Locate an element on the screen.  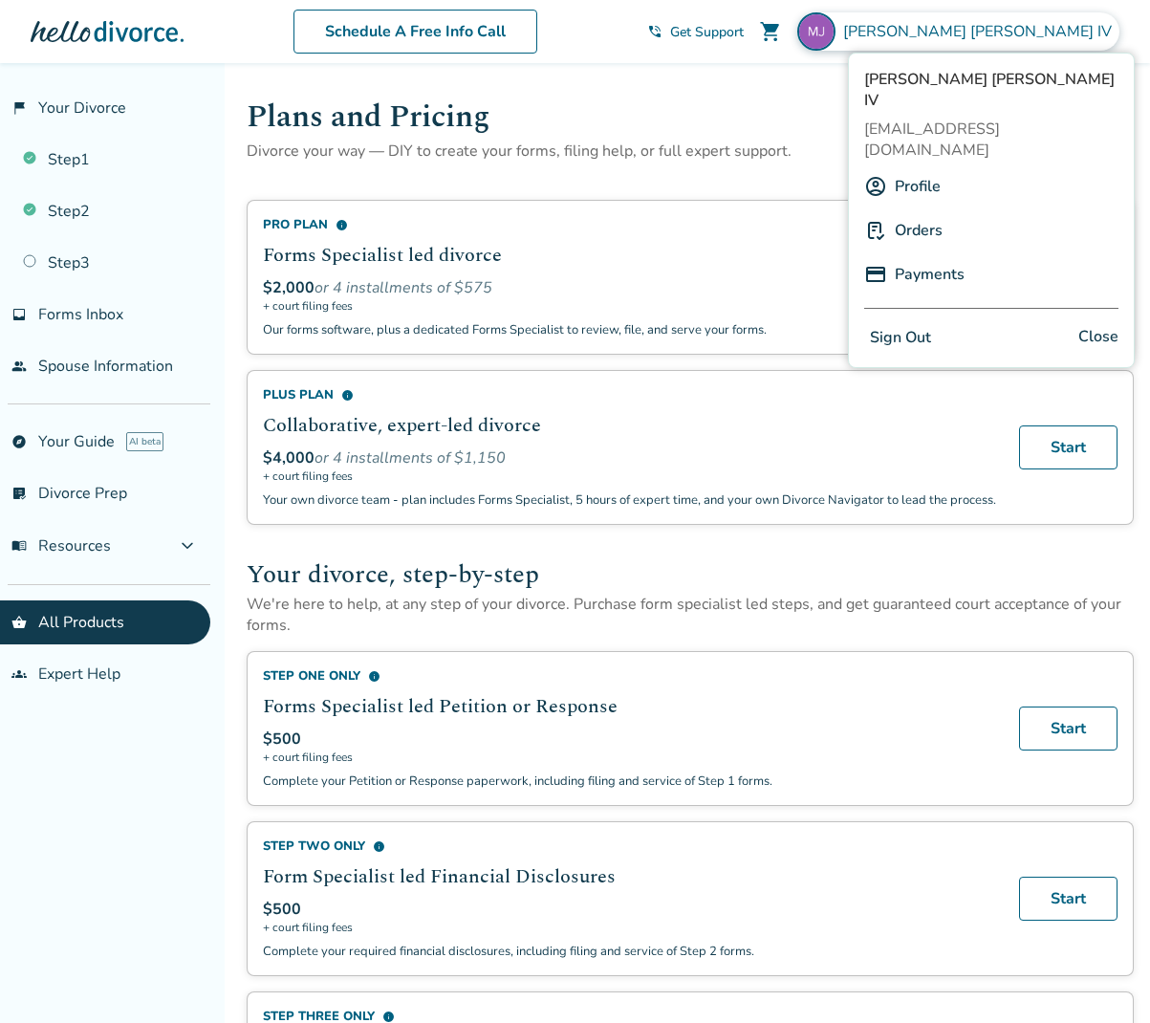
a: Profile is located at coordinates (918, 186).